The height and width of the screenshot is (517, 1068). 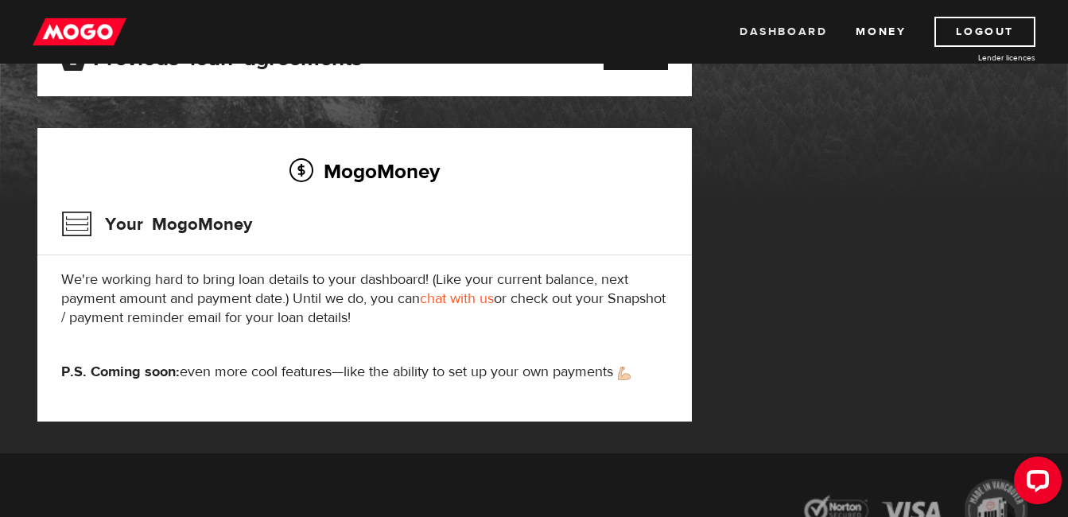 What do you see at coordinates (975, 57) in the screenshot?
I see `a: Lender licences` at bounding box center [975, 57].